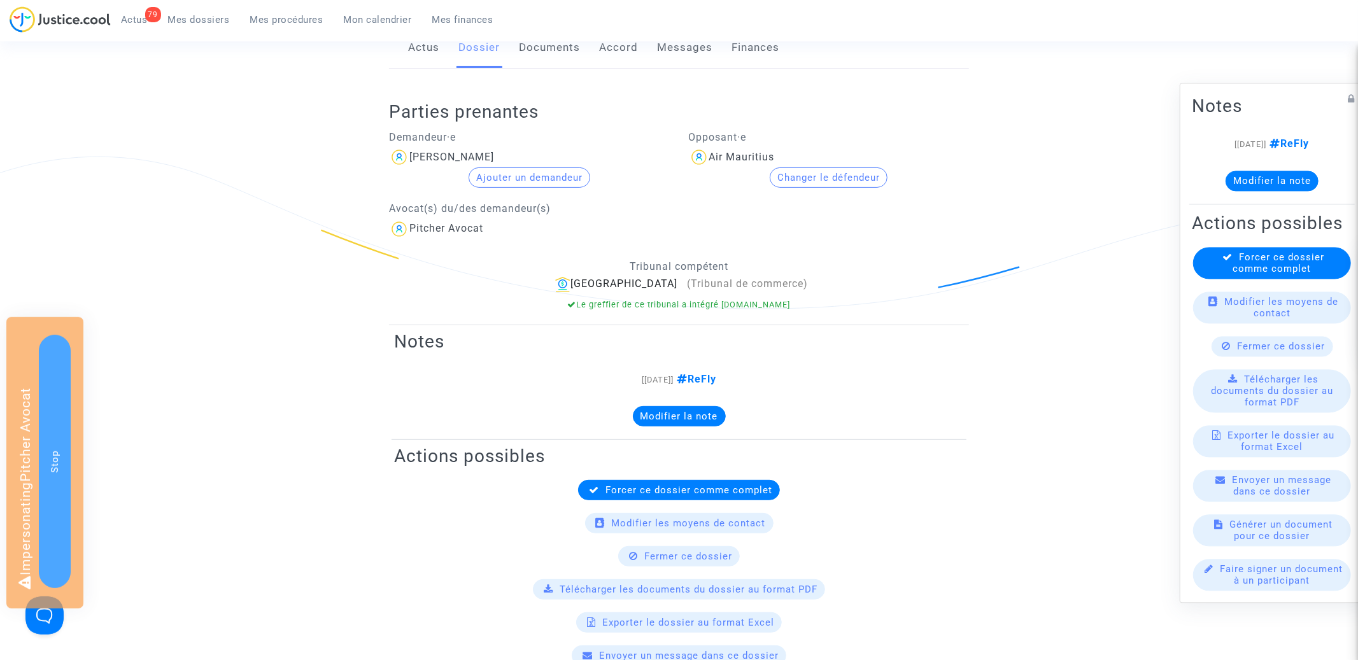 This screenshot has height=660, width=1358. What do you see at coordinates (685, 48) in the screenshot?
I see `a: Messages` at bounding box center [685, 48].